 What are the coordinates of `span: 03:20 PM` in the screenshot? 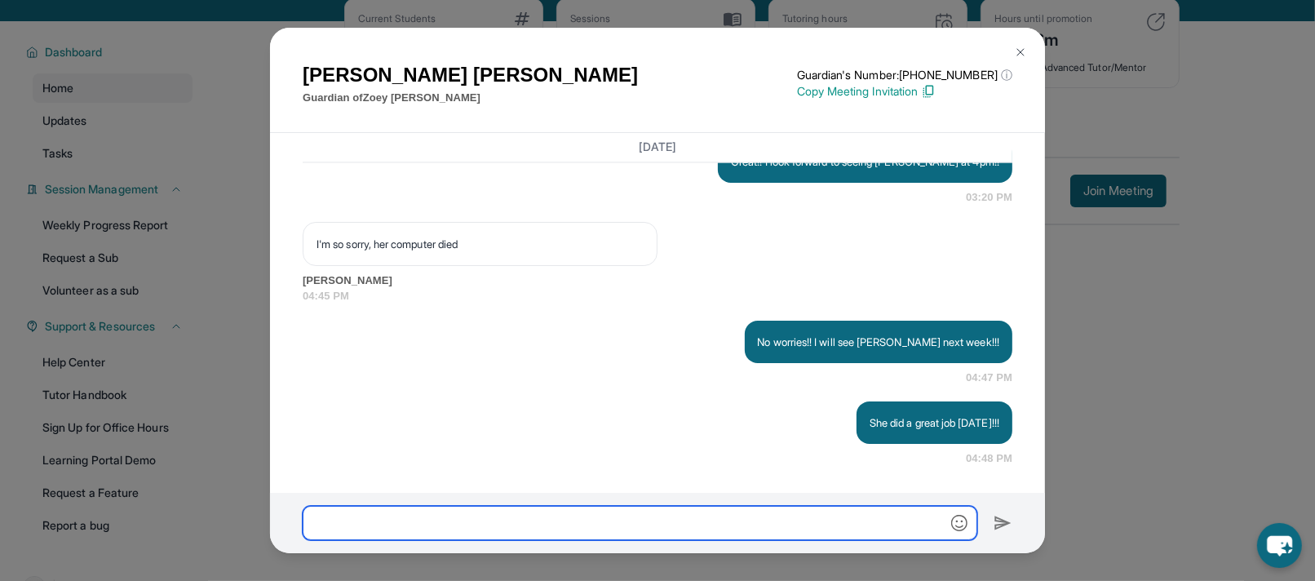 It's located at (989, 197).